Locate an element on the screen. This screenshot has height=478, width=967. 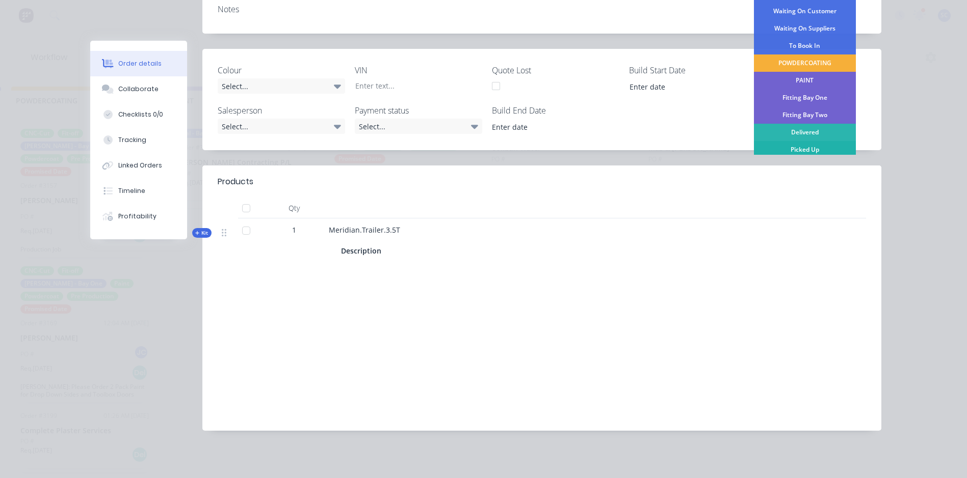
div: Linked Orders is located at coordinates (140, 166).